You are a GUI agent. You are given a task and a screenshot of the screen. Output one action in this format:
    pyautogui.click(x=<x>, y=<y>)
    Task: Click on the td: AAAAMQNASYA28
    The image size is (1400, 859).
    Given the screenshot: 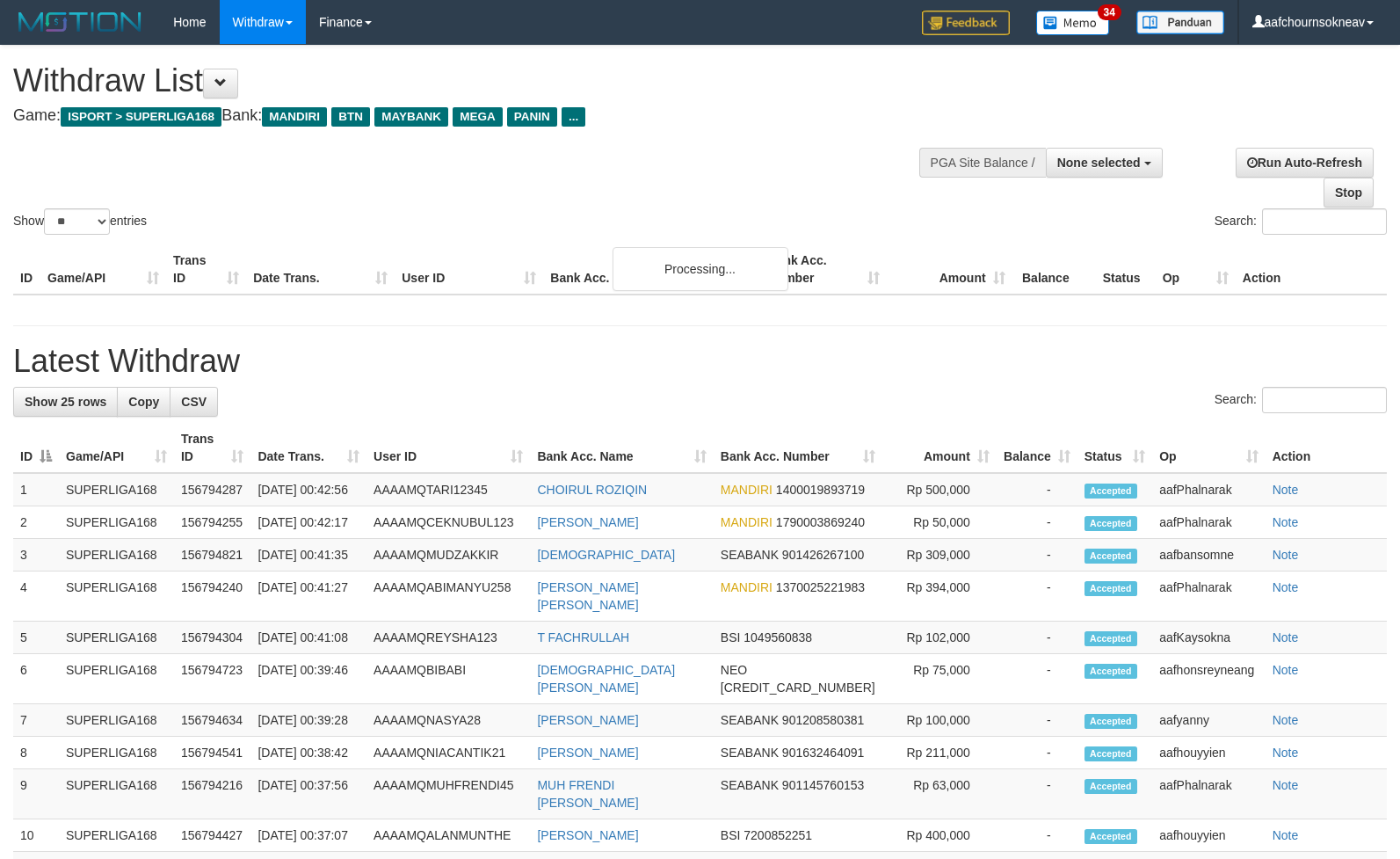 What is the action you would take?
    pyautogui.click(x=448, y=720)
    